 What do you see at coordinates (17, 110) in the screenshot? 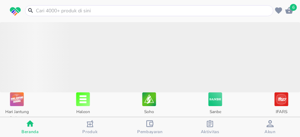
I see `p: Hari Jantung Sedunia` at bounding box center [17, 110].